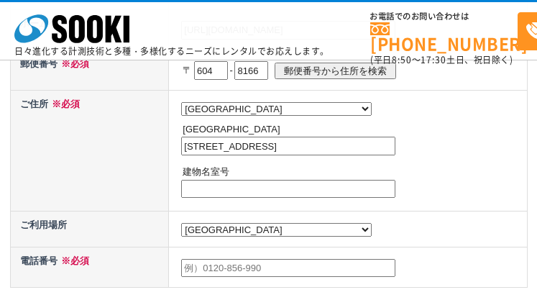 The height and width of the screenshot is (300, 537). Describe the element at coordinates (441, 60) in the screenshot. I see `span: (平日 ～ 土日、祝日除く)` at that location.